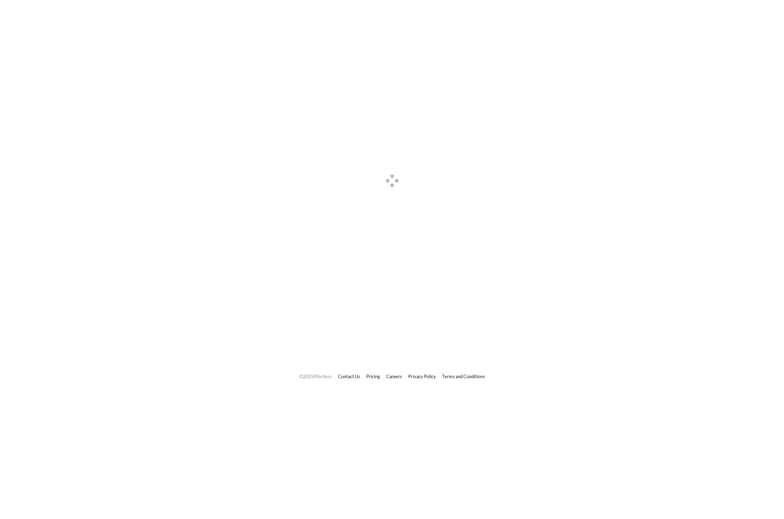  Describe the element at coordinates (394, 376) in the screenshot. I see `a: Careers` at that location.